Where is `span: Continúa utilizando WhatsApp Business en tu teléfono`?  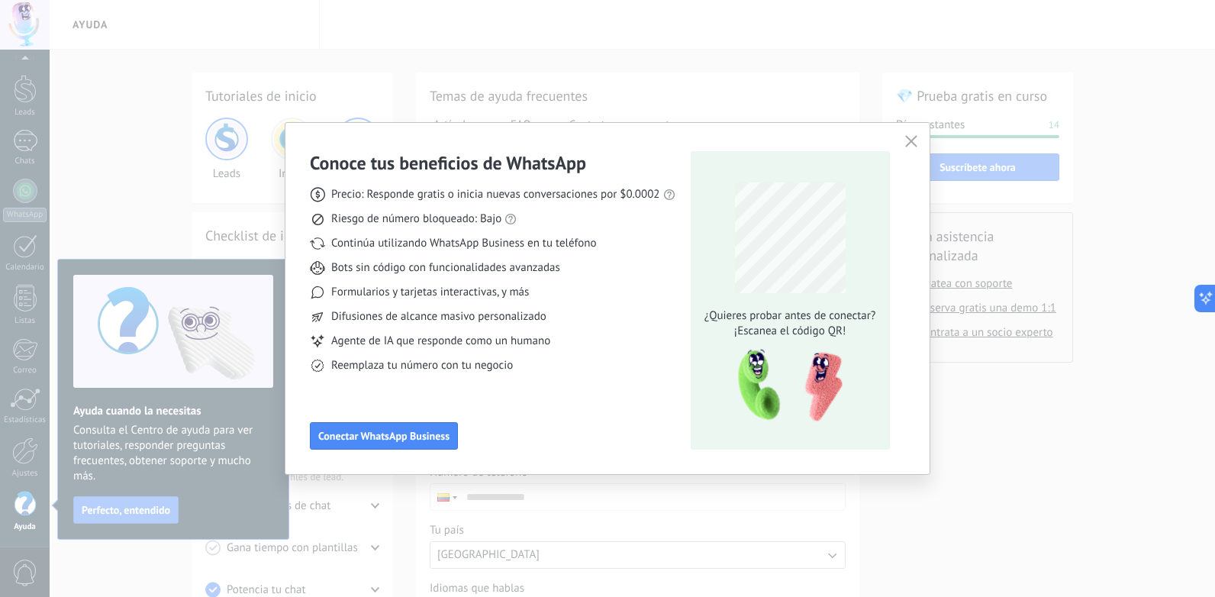
span: Continúa utilizando WhatsApp Business en tu teléfono is located at coordinates (463, 244).